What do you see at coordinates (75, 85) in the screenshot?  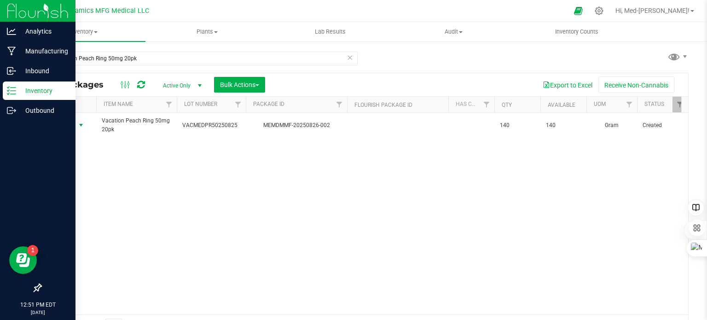 I see `font: All Packages` at bounding box center [75, 85].